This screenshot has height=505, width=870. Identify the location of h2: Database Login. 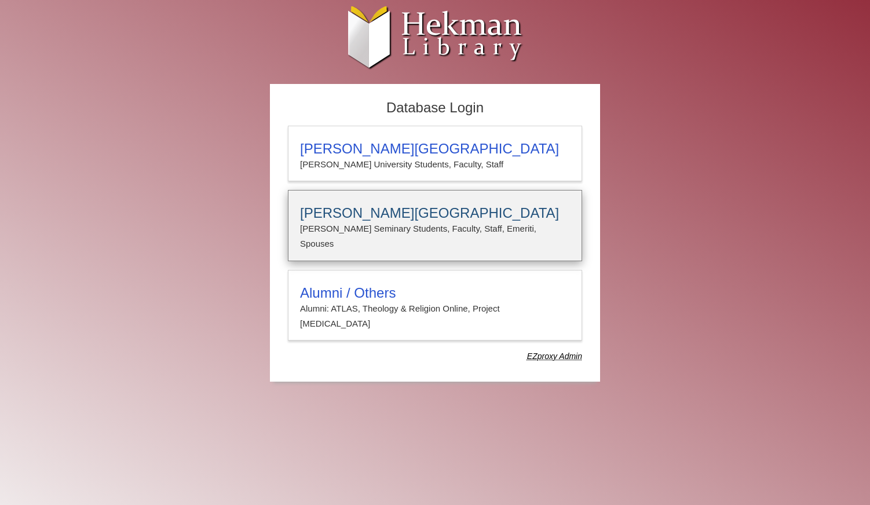
(435, 108).